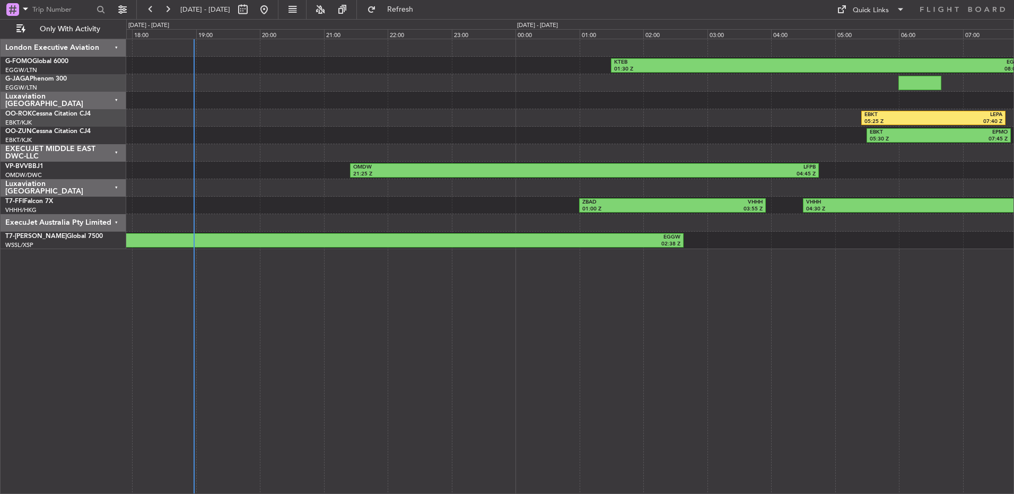 Image resolution: width=1014 pixels, height=494 pixels. What do you see at coordinates (717, 69) in the screenshot?
I see `div: 01:30 Z` at bounding box center [717, 69].